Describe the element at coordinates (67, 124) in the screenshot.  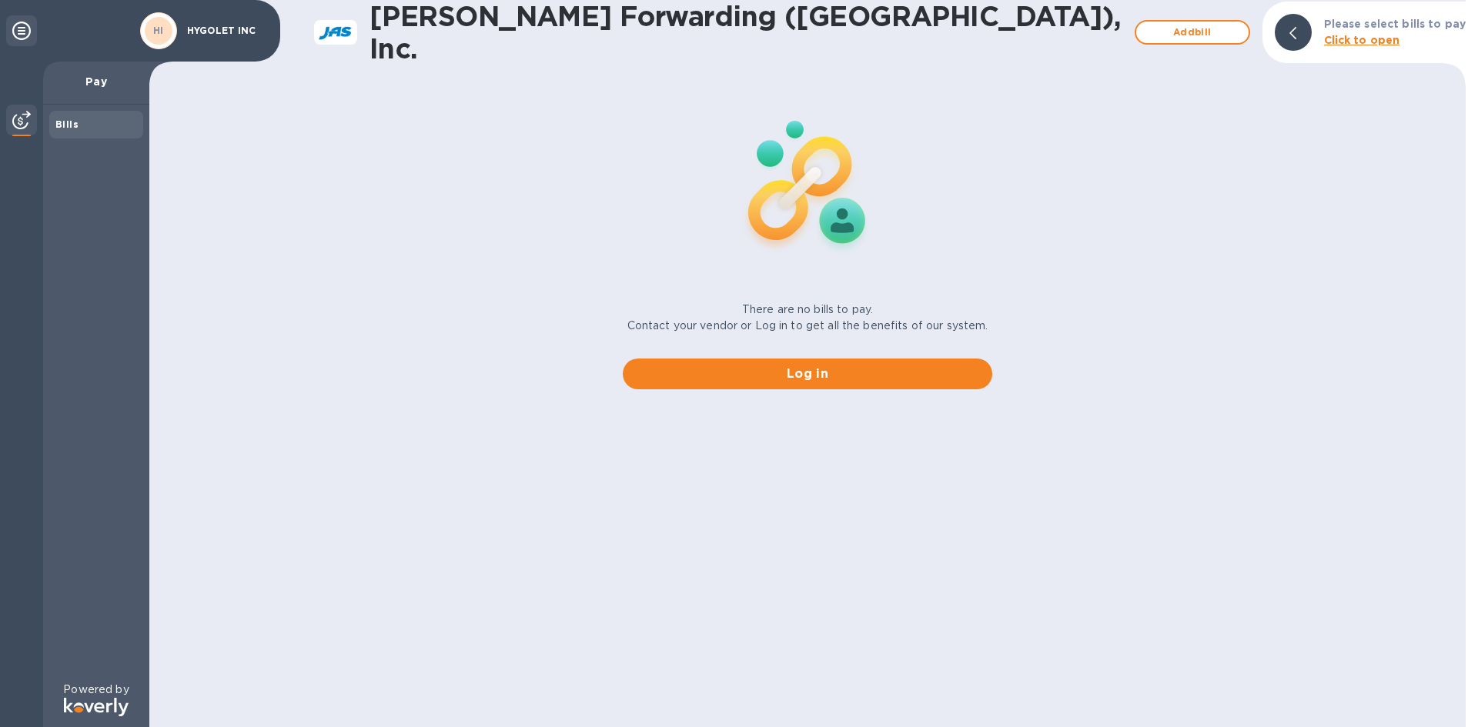
I see `b: Bills` at that location.